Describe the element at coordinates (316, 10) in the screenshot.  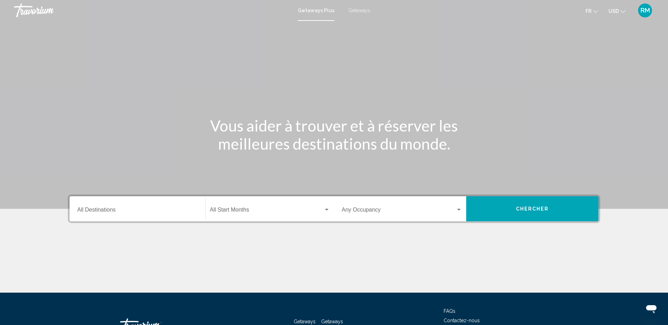
I see `a: Getaways Plus` at that location.